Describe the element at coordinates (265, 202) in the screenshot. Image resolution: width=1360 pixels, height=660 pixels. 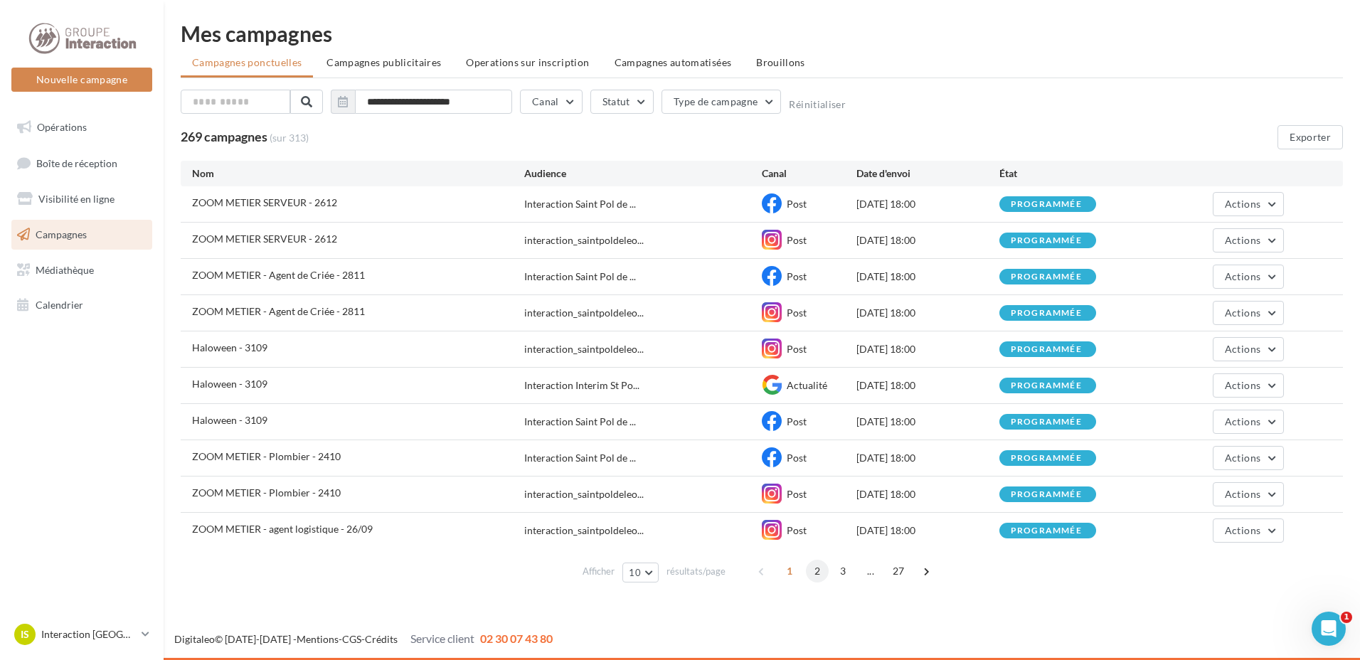
I see `span: ZOOM METIER SERVEUR - 2612` at that location.